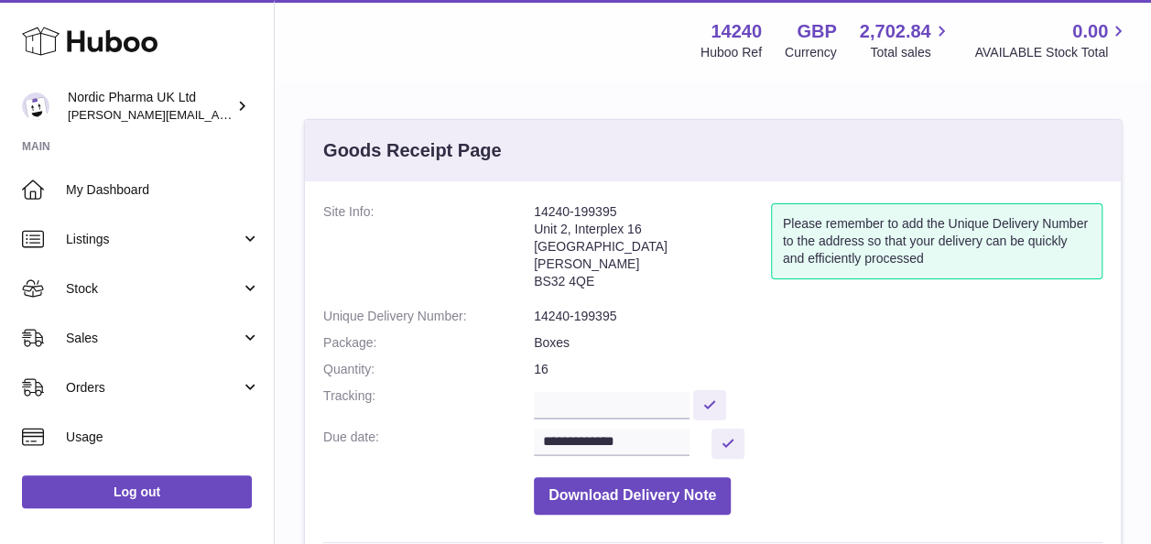  I want to click on button: Download Delivery Note, so click(632, 495).